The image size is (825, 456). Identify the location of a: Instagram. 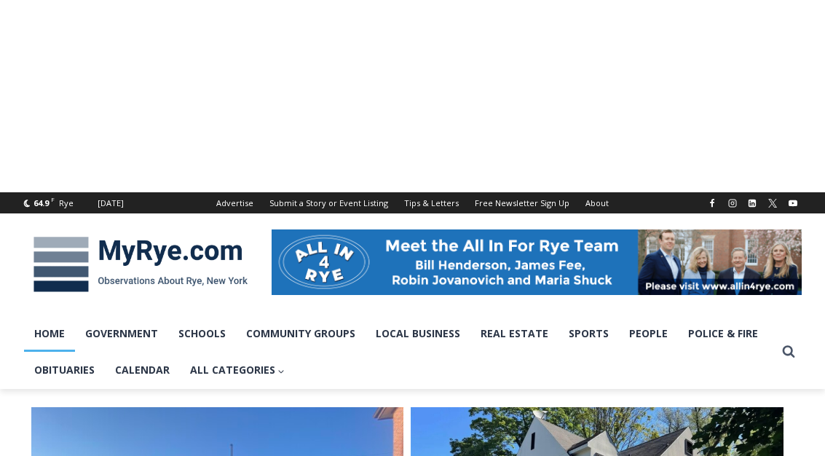
(732, 203).